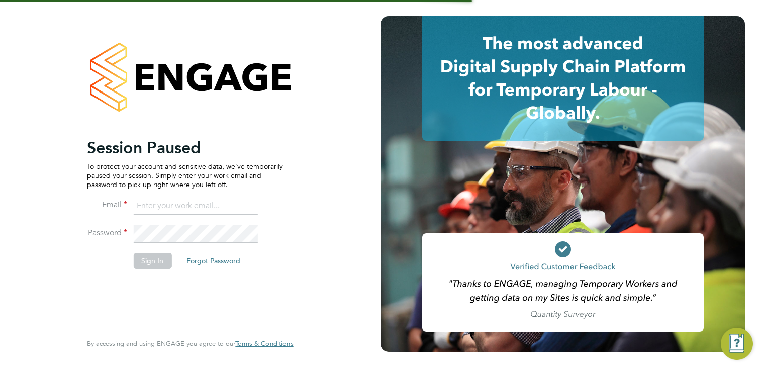 The width and height of the screenshot is (761, 368). Describe the element at coordinates (107, 204) in the screenshot. I see `label: Email` at that location.